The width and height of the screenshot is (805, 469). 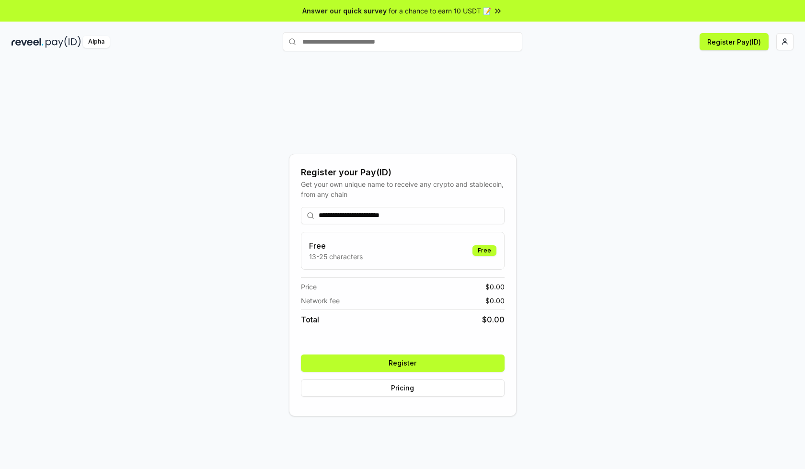 I want to click on span: Answer our quick survey, so click(x=345, y=11).